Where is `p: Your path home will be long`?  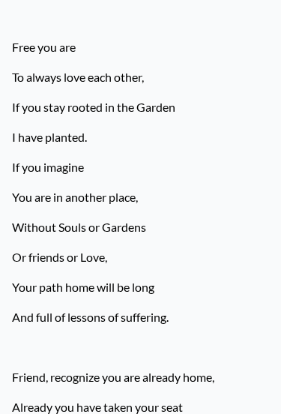
p: Your path home will be long is located at coordinates (140, 288).